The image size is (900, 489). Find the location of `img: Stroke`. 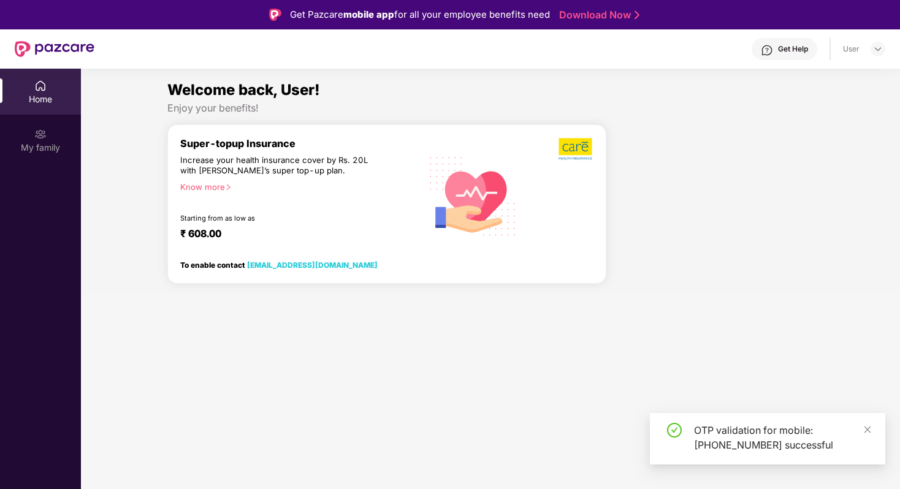

img: Stroke is located at coordinates (637, 15).